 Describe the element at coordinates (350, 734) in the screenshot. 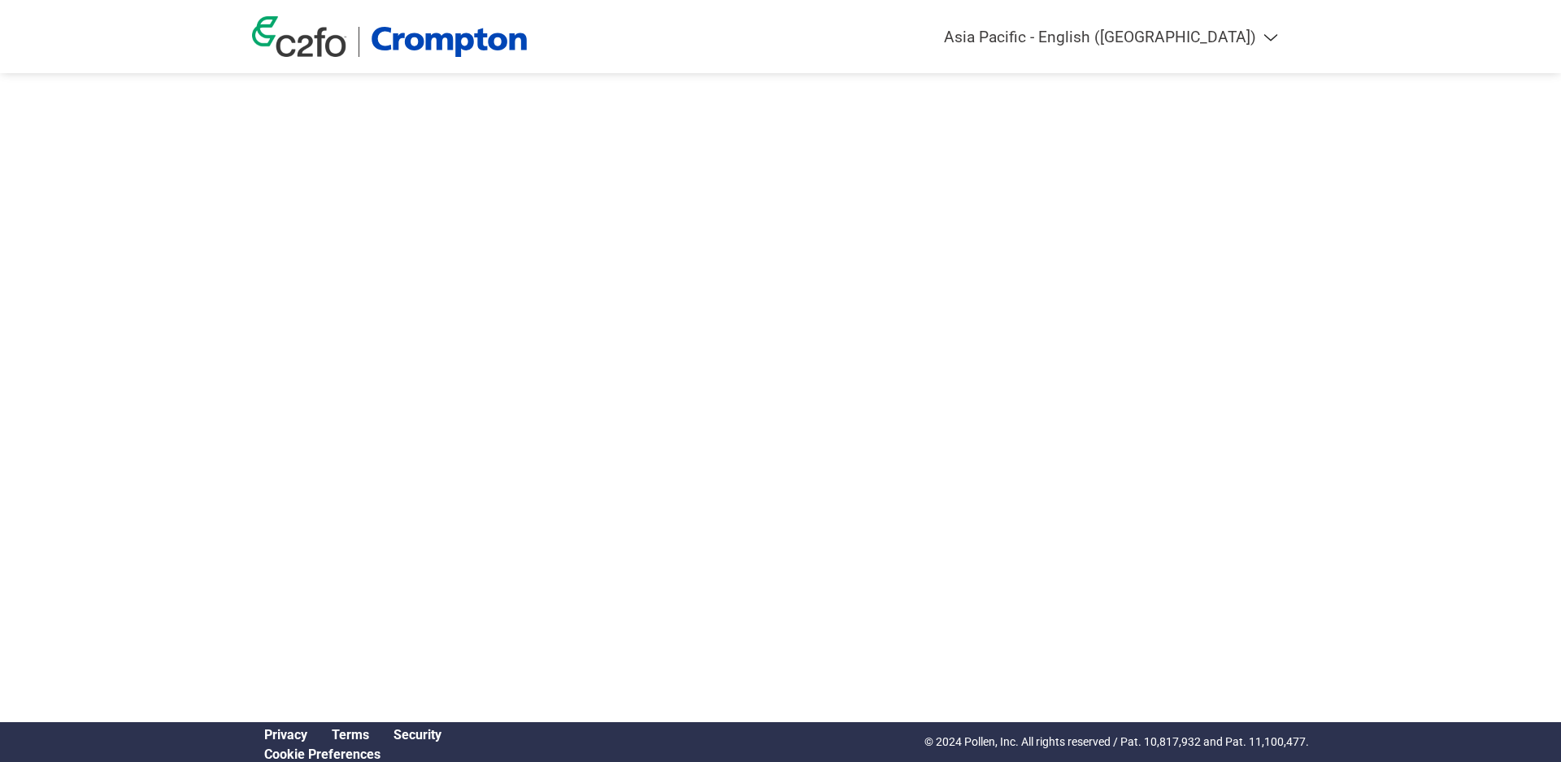

I see `a: Terms` at that location.